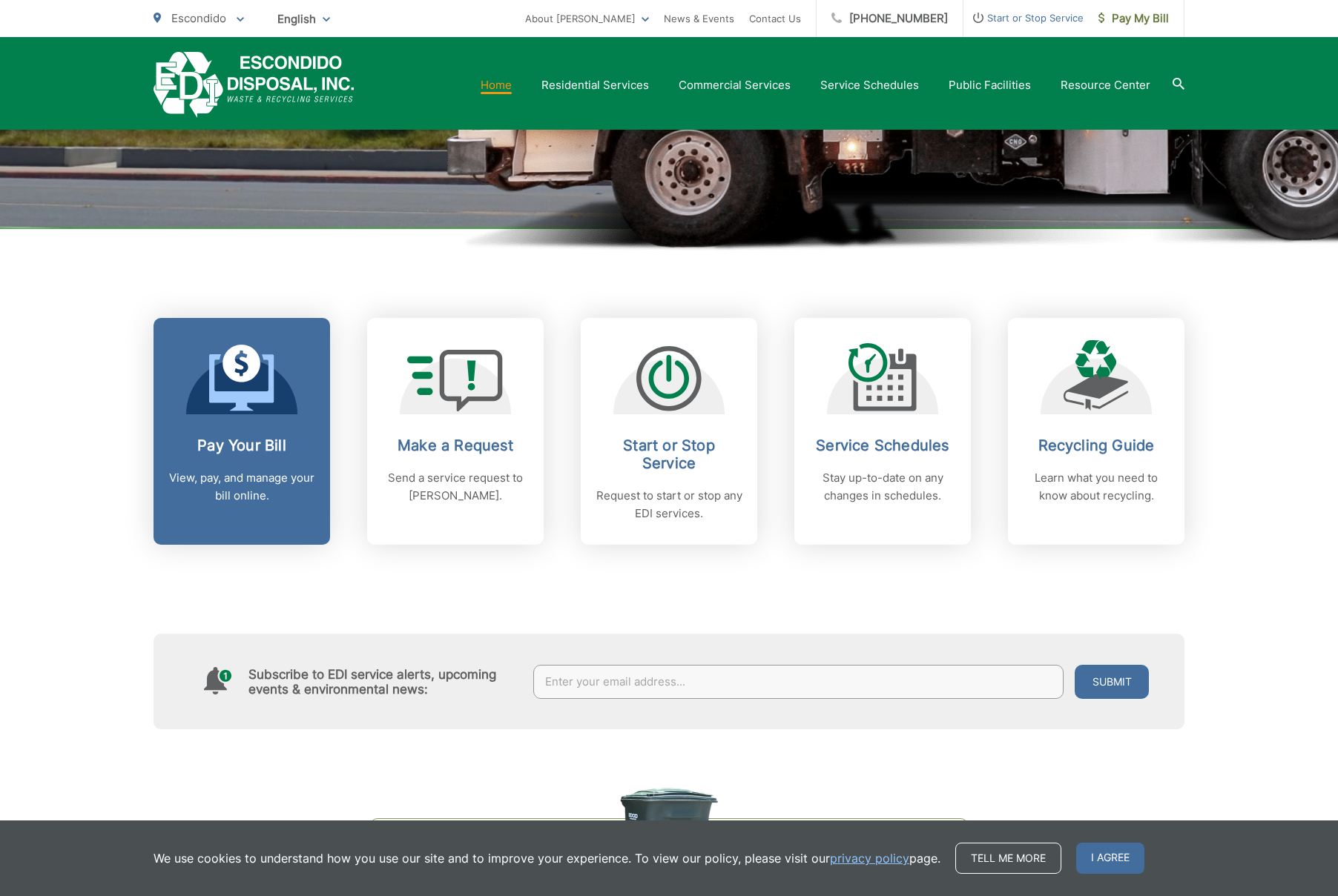 The width and height of the screenshot is (1338, 896). Describe the element at coordinates (669, 504) in the screenshot. I see `p: Request to start or stop any EDI services.` at that location.